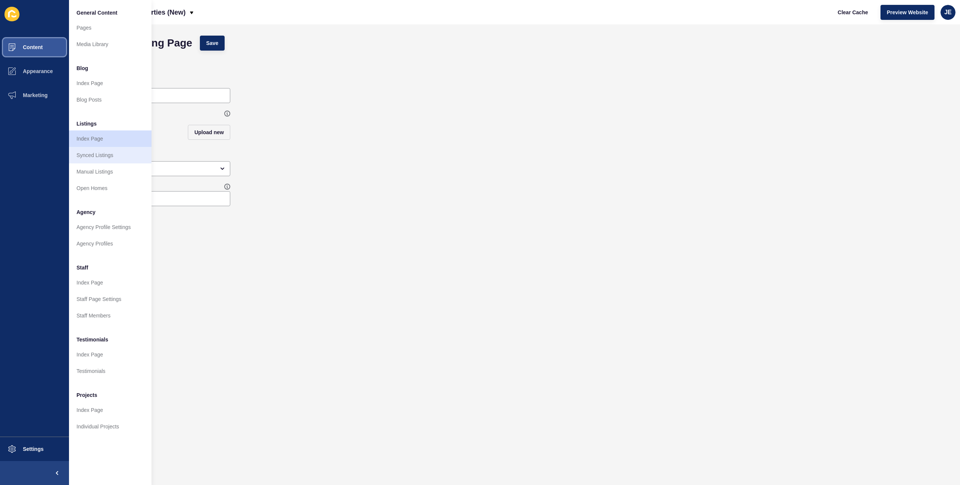 Image resolution: width=960 pixels, height=485 pixels. I want to click on span: JE, so click(948, 12).